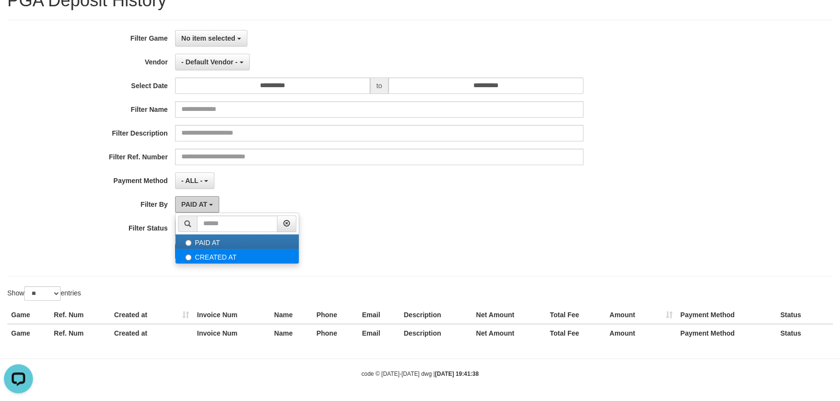 The height and width of the screenshot is (401, 840). What do you see at coordinates (208, 38) in the screenshot?
I see `span: No item selected` at bounding box center [208, 38].